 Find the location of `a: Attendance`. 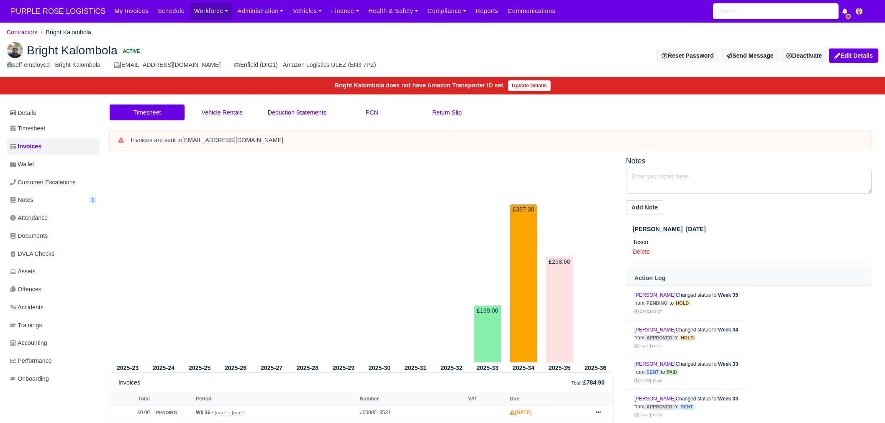

a: Attendance is located at coordinates (53, 218).